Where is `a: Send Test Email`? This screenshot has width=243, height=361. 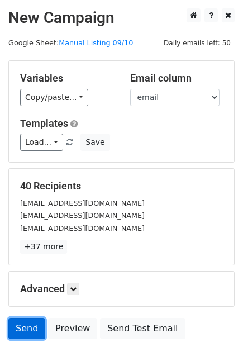 a: Send Test Email is located at coordinates (142, 329).